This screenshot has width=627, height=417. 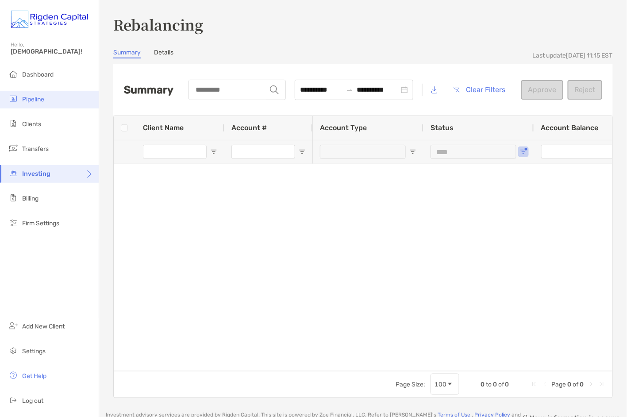 I want to click on div: Previous Page, so click(x=545, y=384).